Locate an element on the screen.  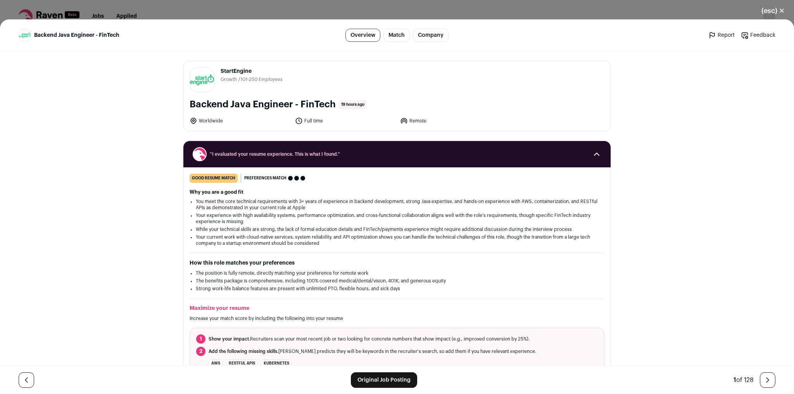
h2: Why you are a good fit is located at coordinates (397, 192).